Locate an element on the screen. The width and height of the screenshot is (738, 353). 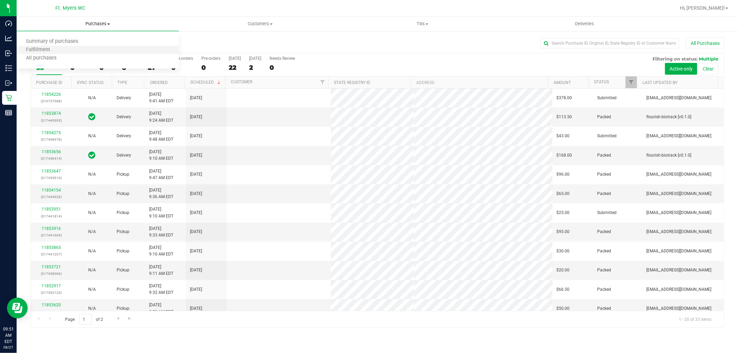
p: (317441207) is located at coordinates (51, 254).